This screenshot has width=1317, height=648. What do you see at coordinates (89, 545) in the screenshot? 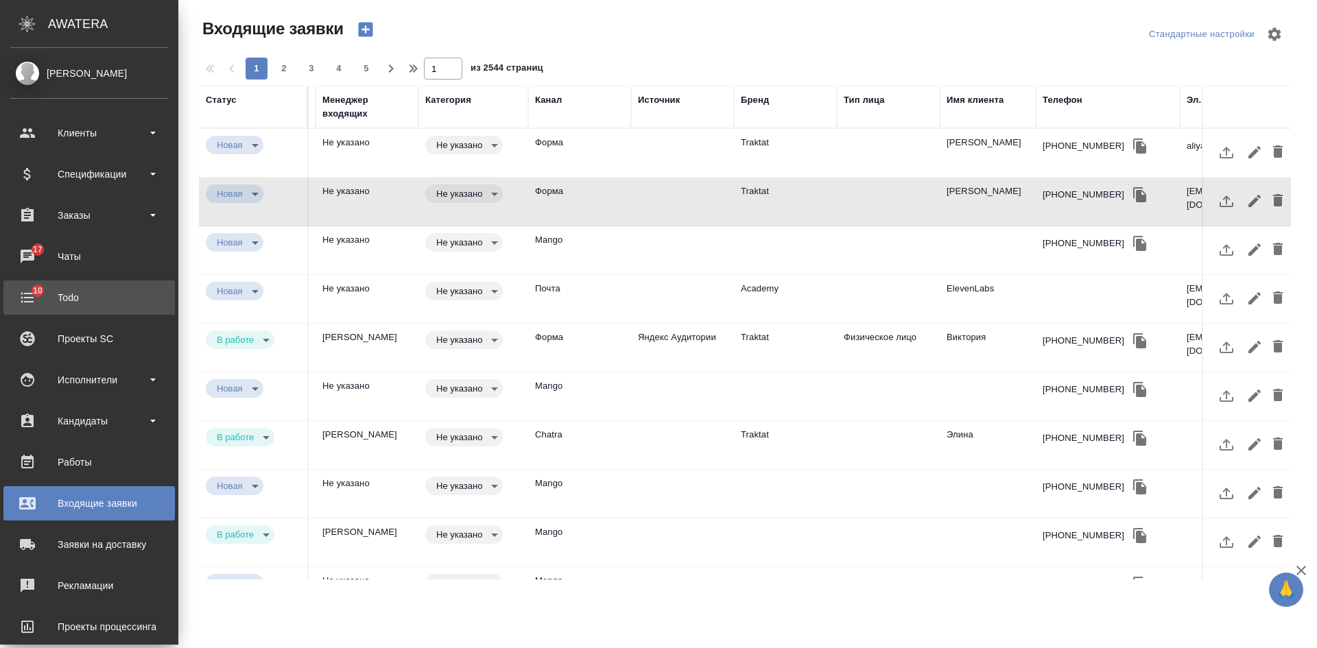
I see `a: Заявки на доставку` at bounding box center [89, 545].